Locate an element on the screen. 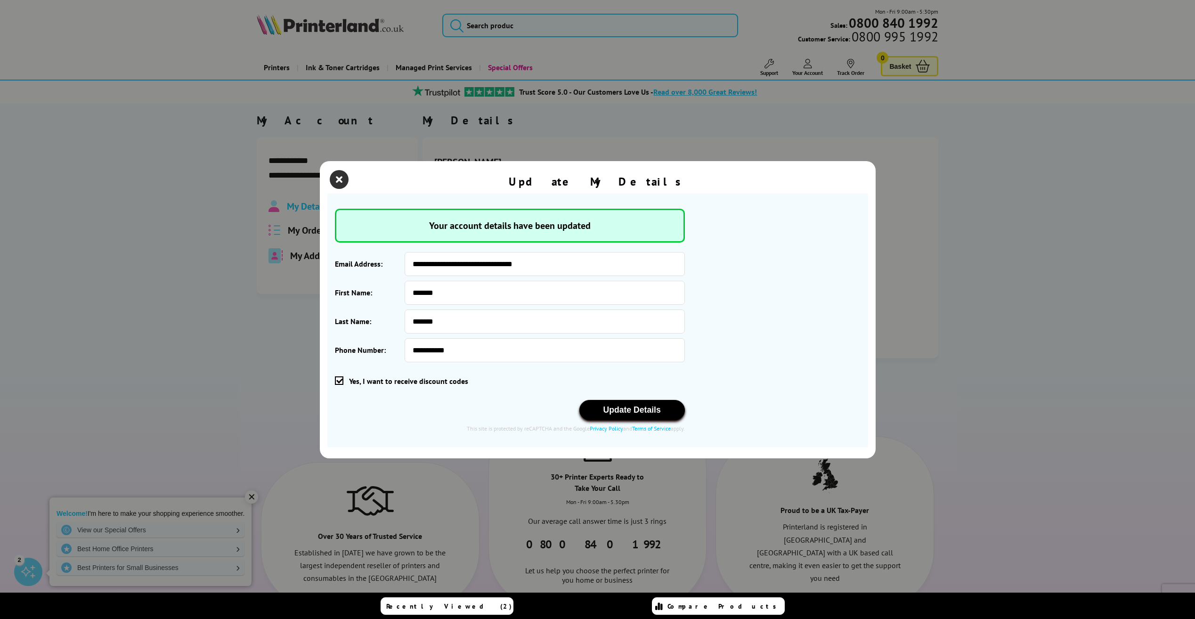 This screenshot has height=619, width=1195. div: This site is protected by reCAPTCHA and the Google and apply. is located at coordinates (509, 428).